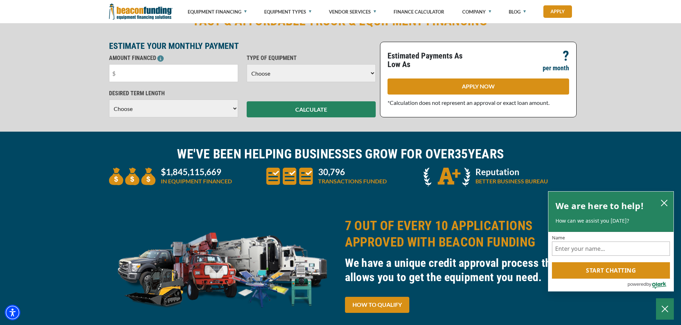  Describe the element at coordinates (377, 305) in the screenshot. I see `a: HOW TO QUALIFY` at that location.